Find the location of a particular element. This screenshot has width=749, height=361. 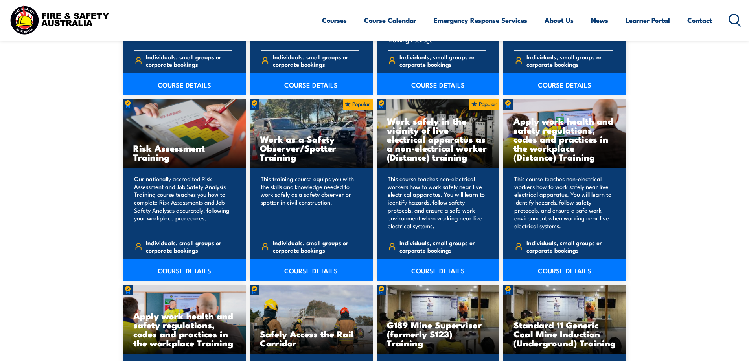

h3: Work safely in the vicinity of live electrical apparatus as a non-electrical worker (Distance) tr... is located at coordinates (438, 139).